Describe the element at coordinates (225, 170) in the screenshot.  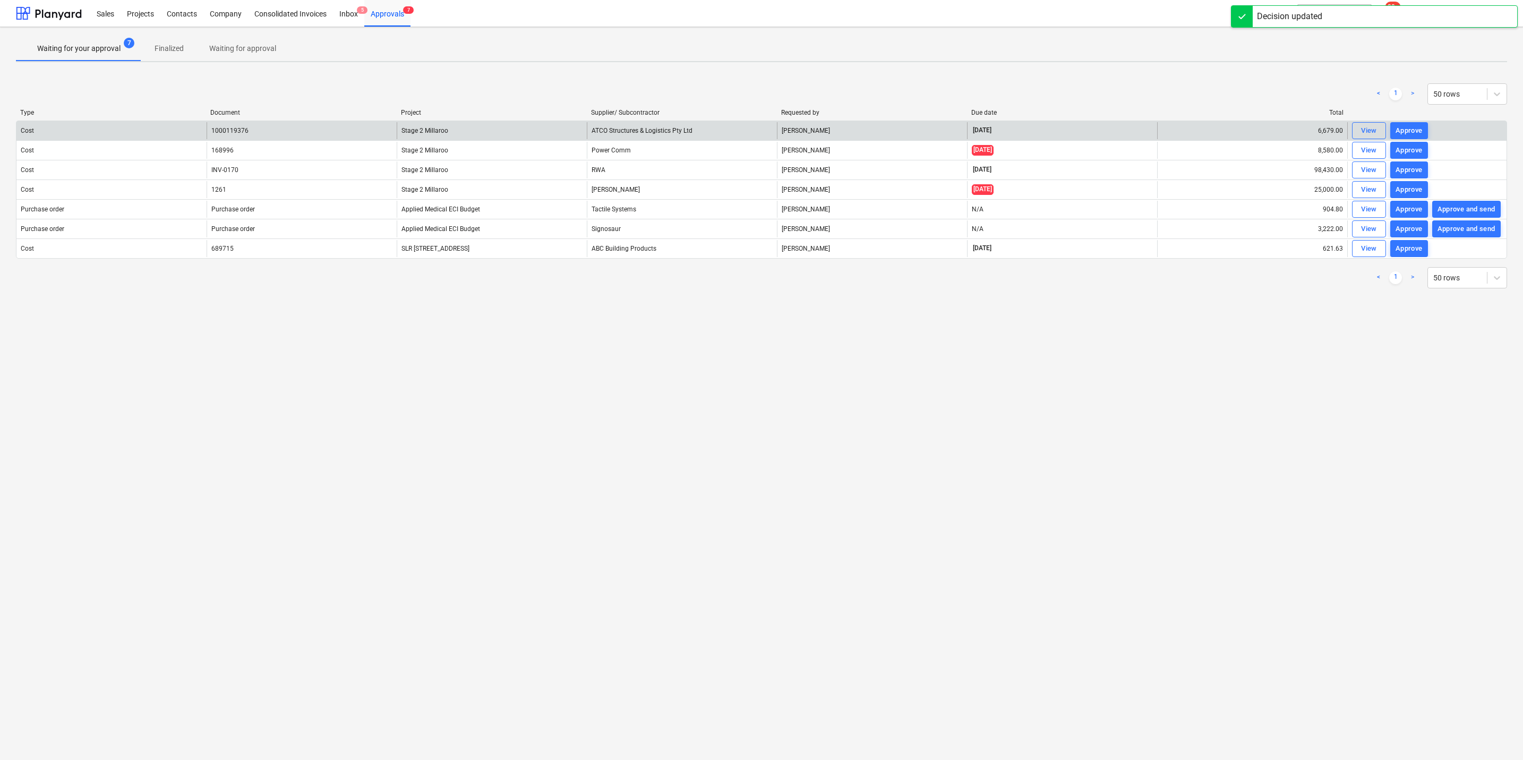
I see `div: INV-0170` at that location.